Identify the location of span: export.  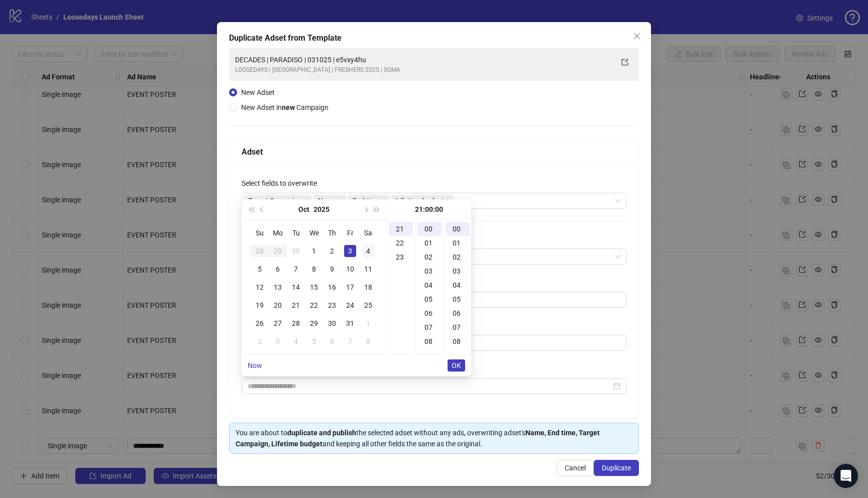
(625, 62).